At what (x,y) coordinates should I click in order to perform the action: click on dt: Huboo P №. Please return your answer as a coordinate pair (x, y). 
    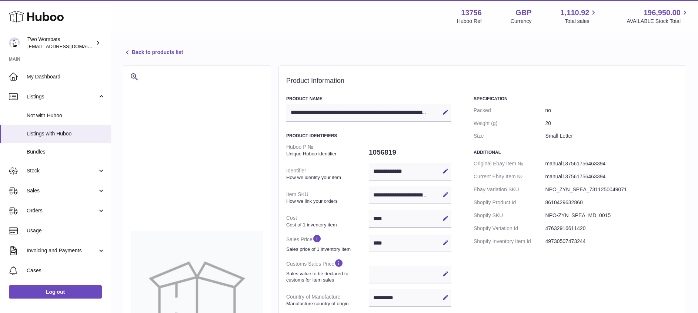
    Looking at the image, I should click on (327, 150).